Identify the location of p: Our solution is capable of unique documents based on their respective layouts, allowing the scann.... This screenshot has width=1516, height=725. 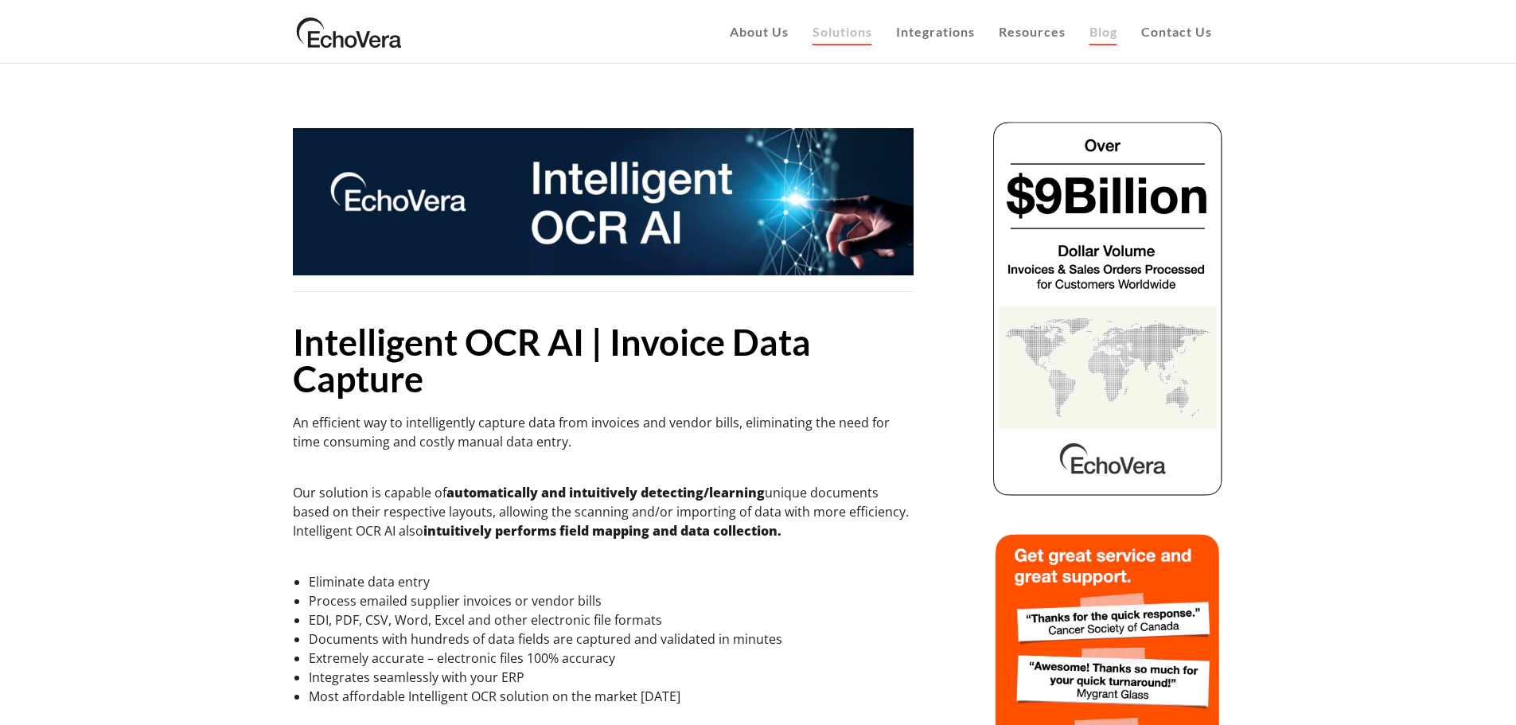
(603, 512).